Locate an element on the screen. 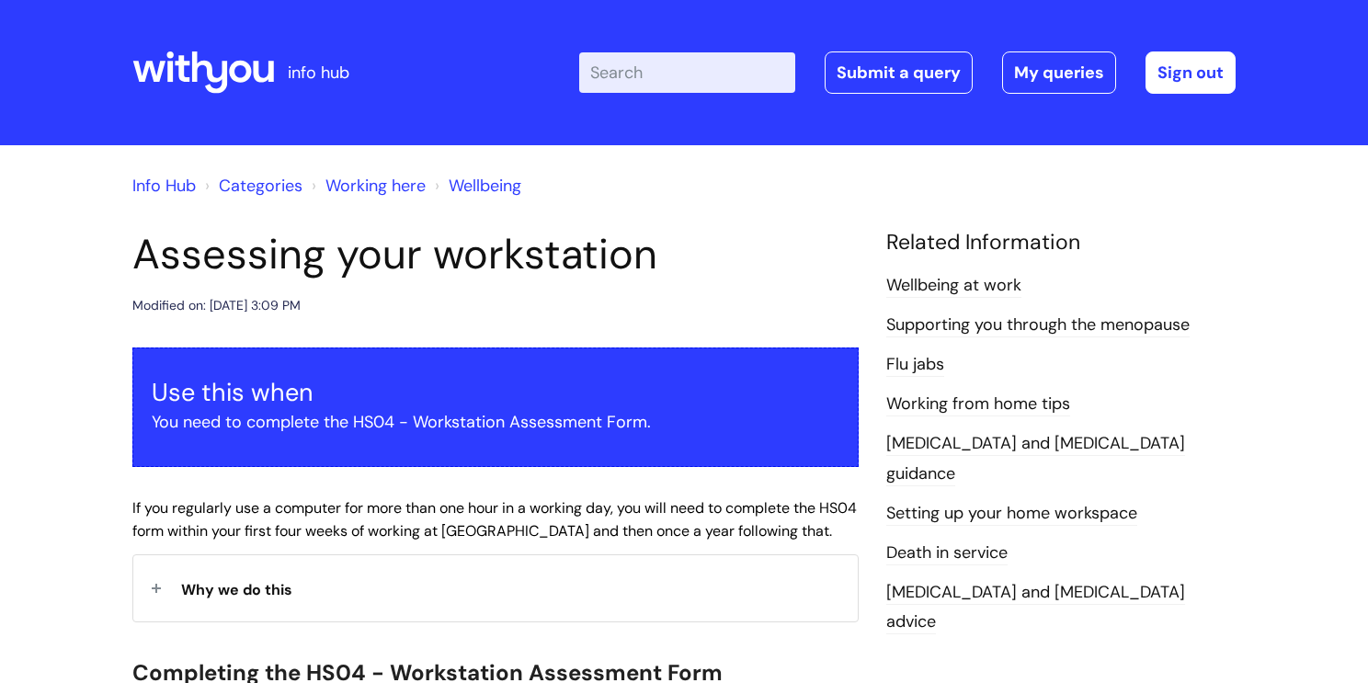  h4: Related Information is located at coordinates (1061, 243).